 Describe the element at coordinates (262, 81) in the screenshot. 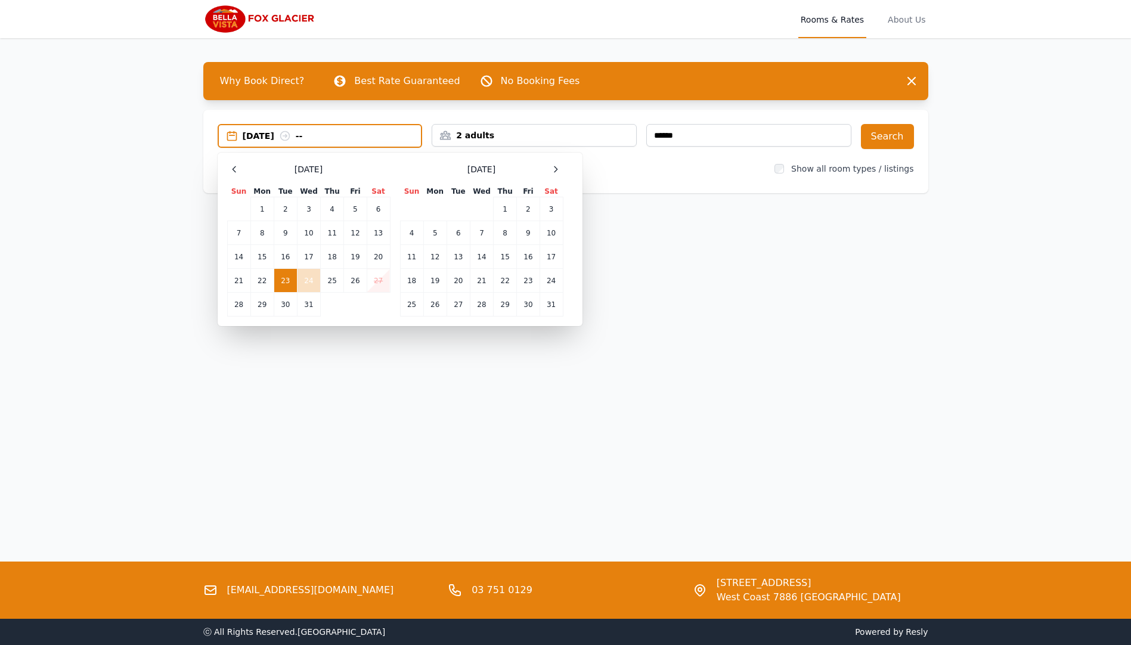

I see `span: Why Book Direct?` at that location.